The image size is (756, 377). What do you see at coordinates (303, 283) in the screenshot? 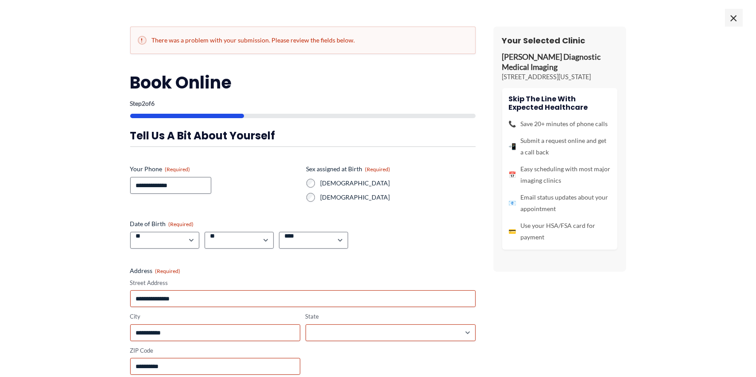
I see `label: Street Address` at bounding box center [303, 283].